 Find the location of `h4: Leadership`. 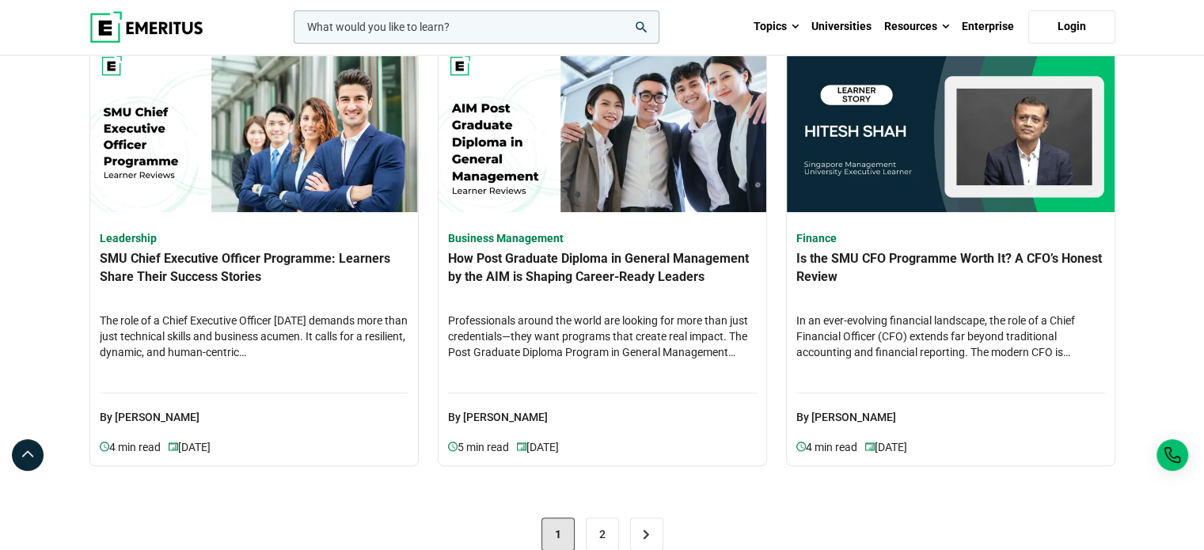

h4: Leadership is located at coordinates (254, 239).